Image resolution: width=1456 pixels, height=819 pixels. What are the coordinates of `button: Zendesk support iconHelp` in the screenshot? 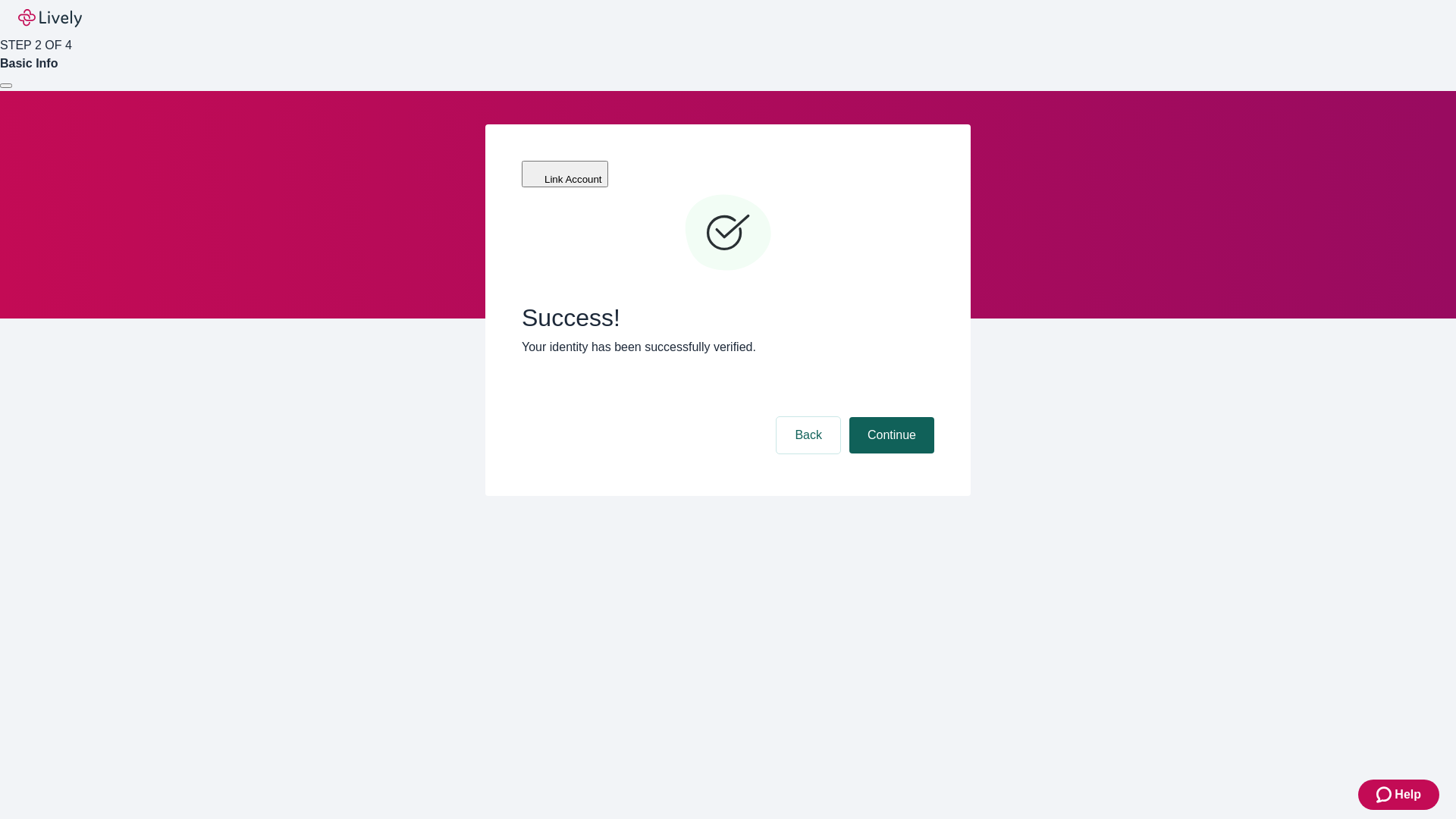 It's located at (1398, 794).